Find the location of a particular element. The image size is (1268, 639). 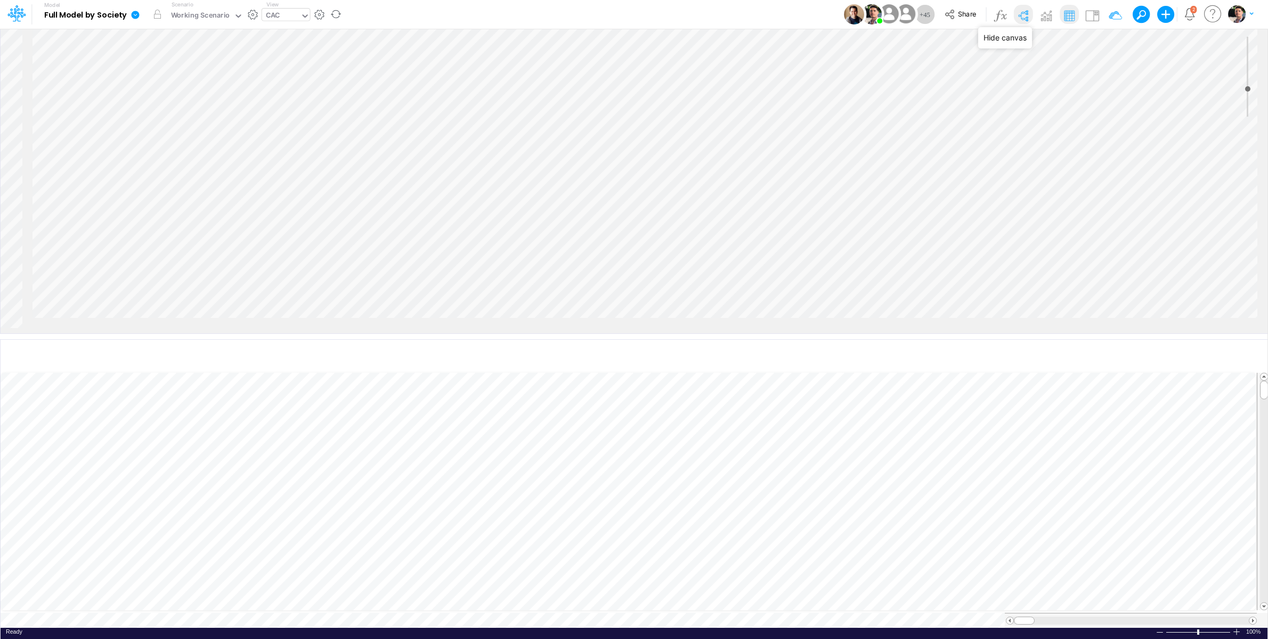

div: In Ready mode is located at coordinates (14, 632).